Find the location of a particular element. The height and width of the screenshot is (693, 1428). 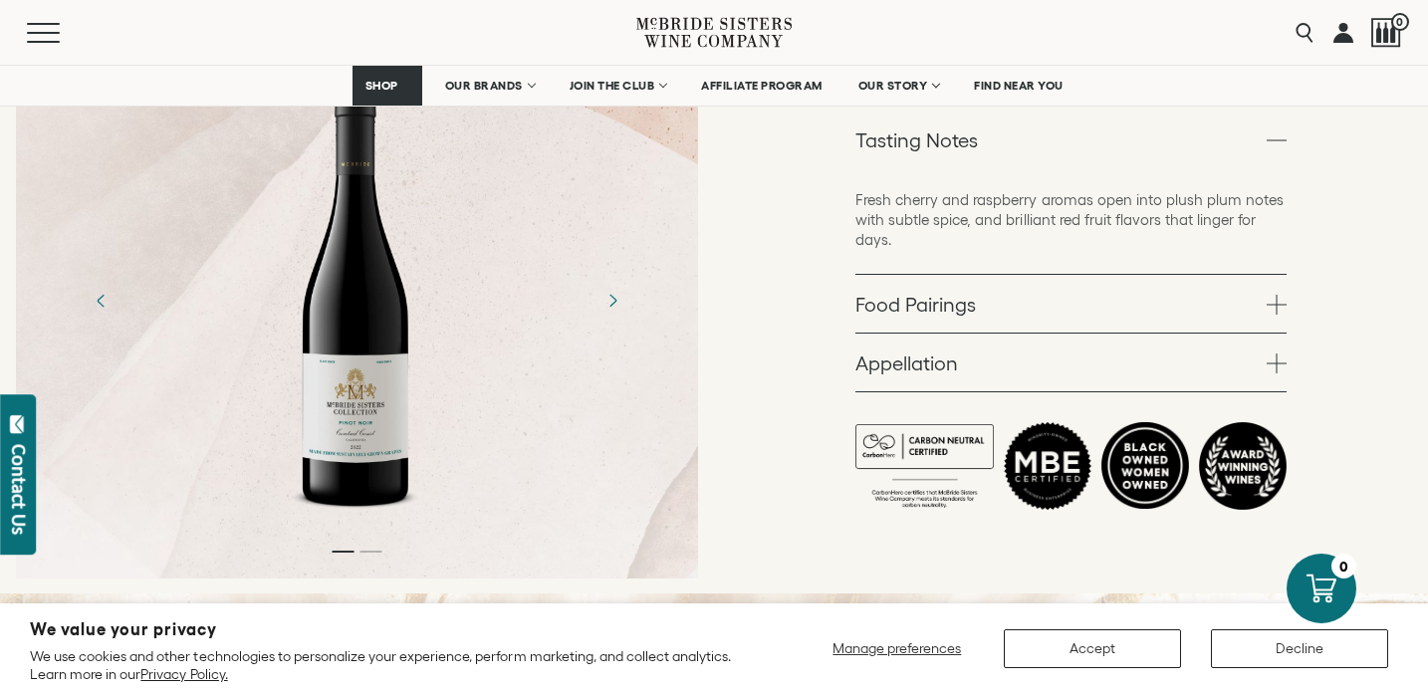

div: 0 is located at coordinates (1343, 566).